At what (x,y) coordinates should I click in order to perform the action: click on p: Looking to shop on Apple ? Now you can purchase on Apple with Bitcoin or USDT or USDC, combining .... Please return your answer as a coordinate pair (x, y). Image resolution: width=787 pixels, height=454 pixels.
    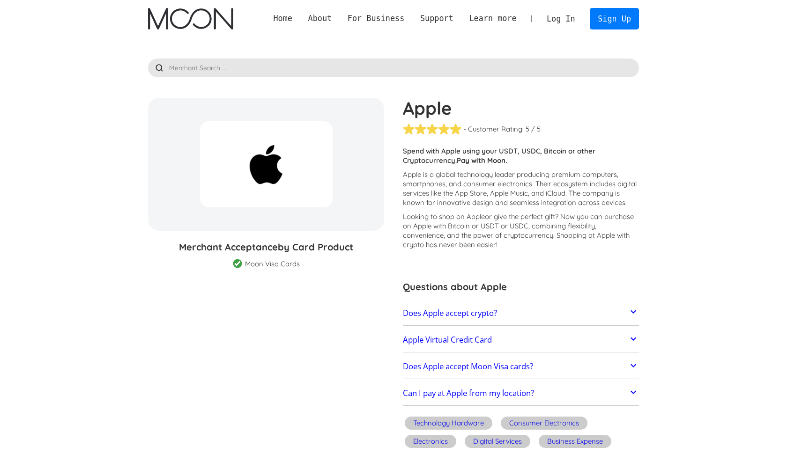
    Looking at the image, I should click on (521, 231).